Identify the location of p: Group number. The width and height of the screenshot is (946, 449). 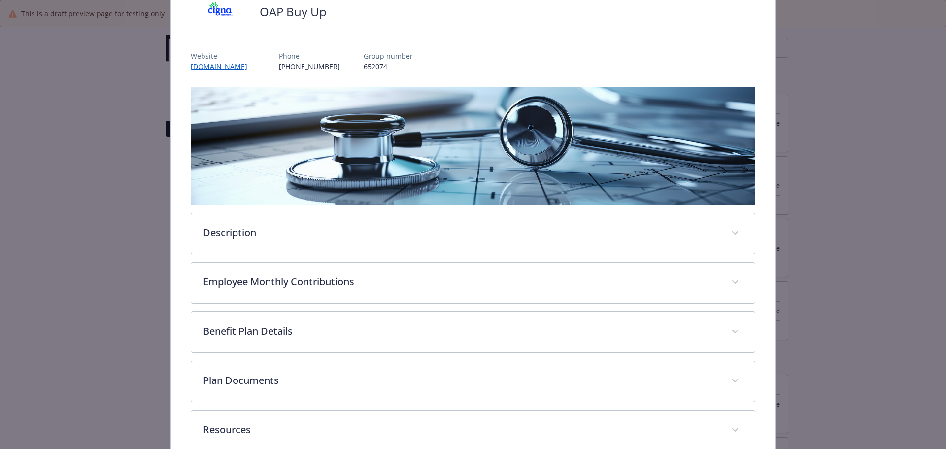
(388, 56).